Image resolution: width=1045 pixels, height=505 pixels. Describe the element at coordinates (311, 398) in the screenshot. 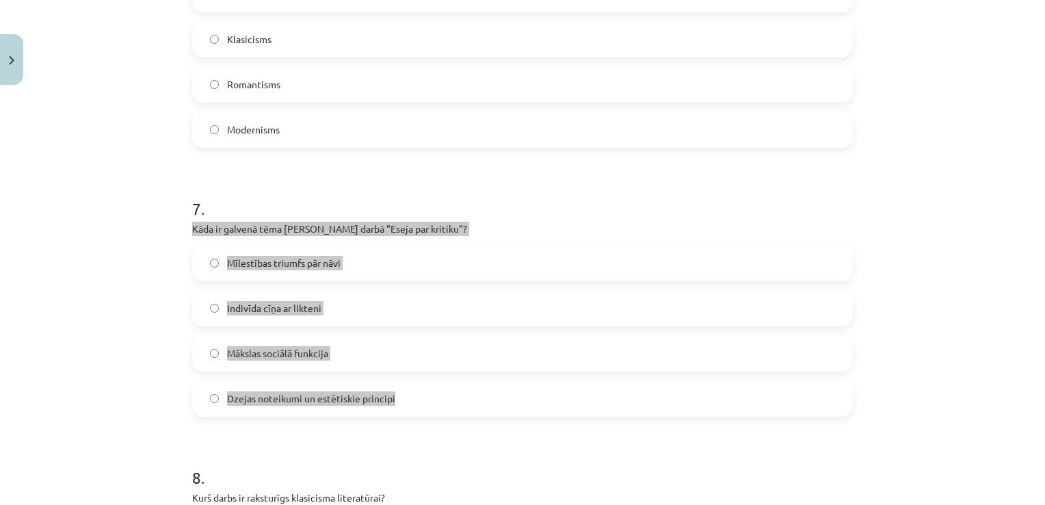

I see `span: Dzejas noteikumi un estētiskie principi` at that location.